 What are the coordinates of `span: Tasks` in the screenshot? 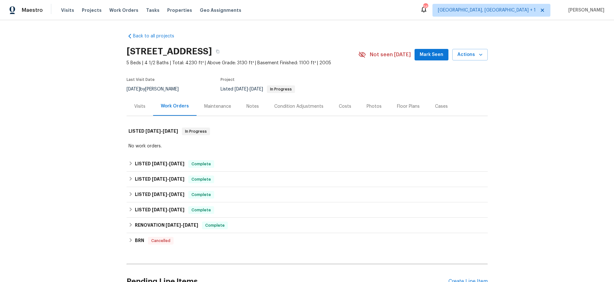 It's located at (153, 10).